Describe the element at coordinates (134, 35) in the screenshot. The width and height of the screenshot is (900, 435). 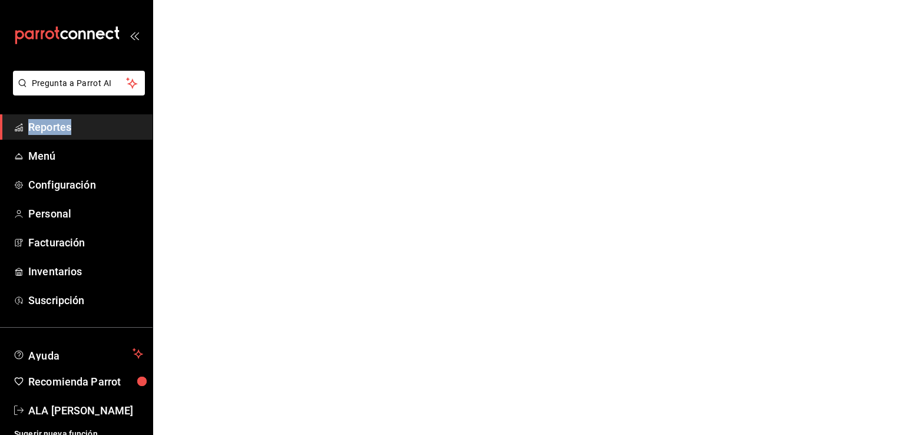
I see `button: open_drawer_menu` at that location.